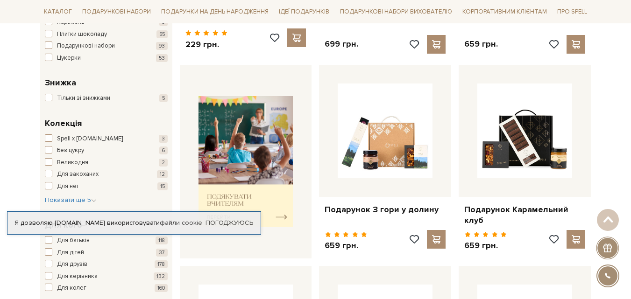 The height and width of the screenshot is (299, 631). I want to click on span: Подарункові набори, so click(86, 46).